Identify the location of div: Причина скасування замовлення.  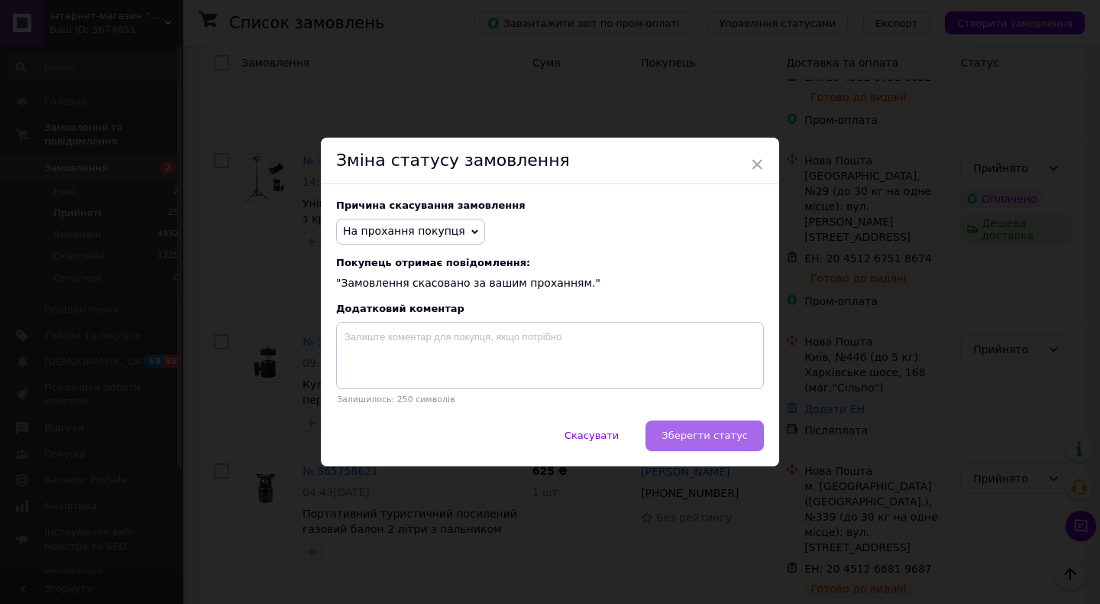
(550, 205).